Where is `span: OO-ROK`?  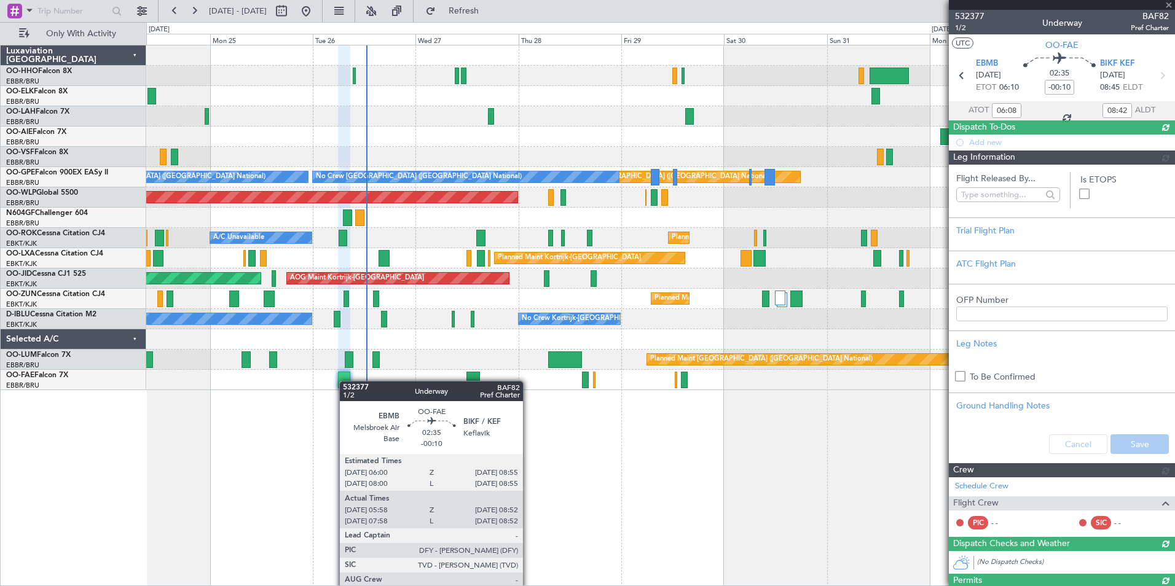 span: OO-ROK is located at coordinates (22, 234).